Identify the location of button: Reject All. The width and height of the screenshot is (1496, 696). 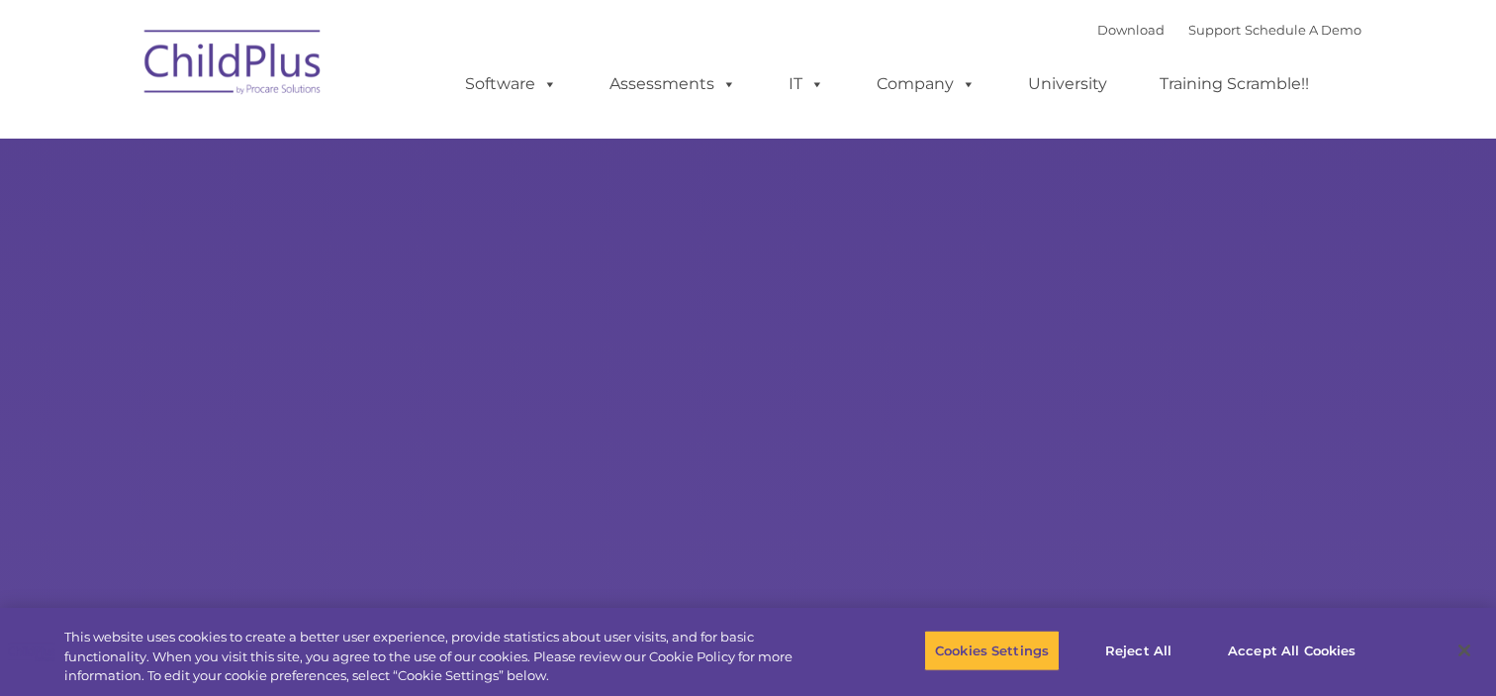
(1138, 650).